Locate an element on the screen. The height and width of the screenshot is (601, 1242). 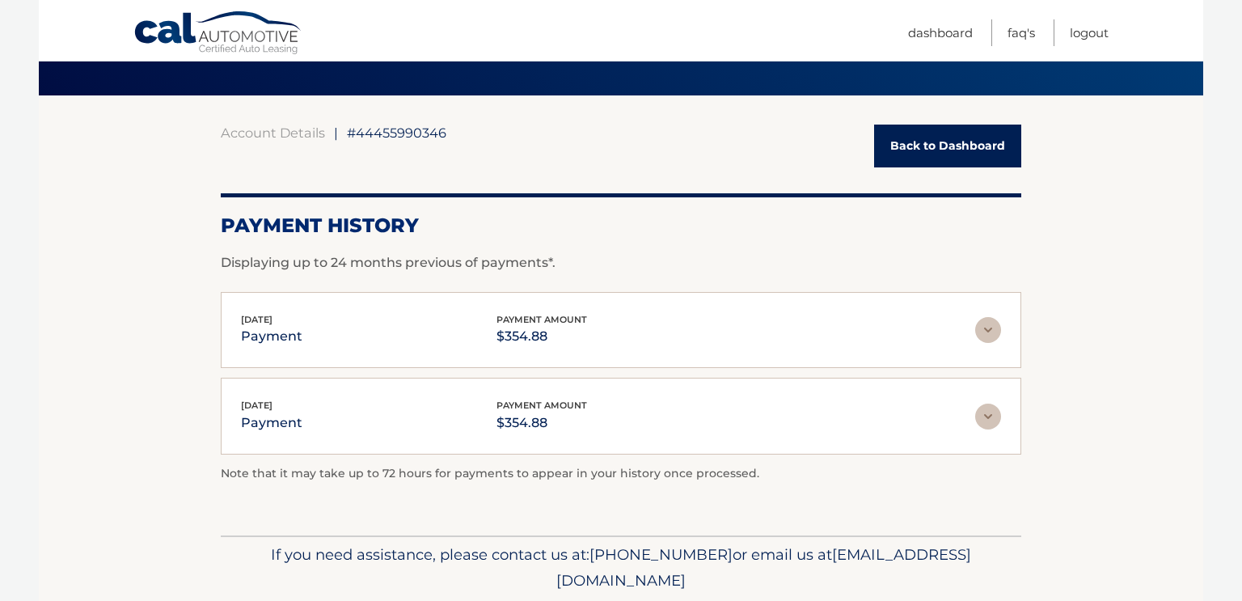
a: Dashboard is located at coordinates (940, 32).